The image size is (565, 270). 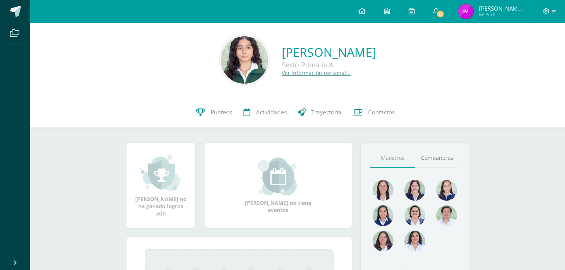 What do you see at coordinates (326, 112) in the screenshot?
I see `span: Trayectoria` at bounding box center [326, 112].